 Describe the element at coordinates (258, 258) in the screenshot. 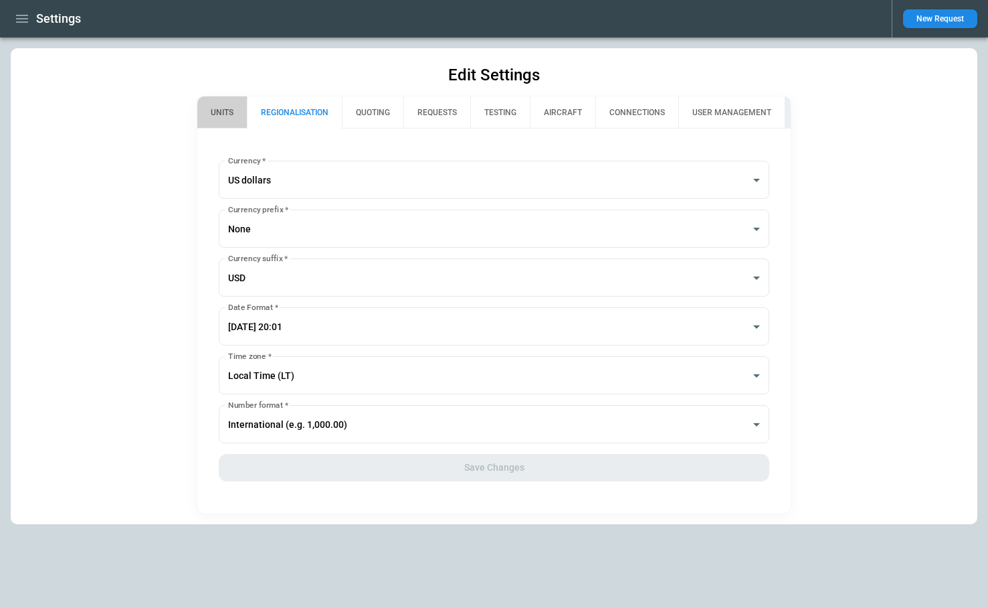

I see `label: Currency suffix` at that location.